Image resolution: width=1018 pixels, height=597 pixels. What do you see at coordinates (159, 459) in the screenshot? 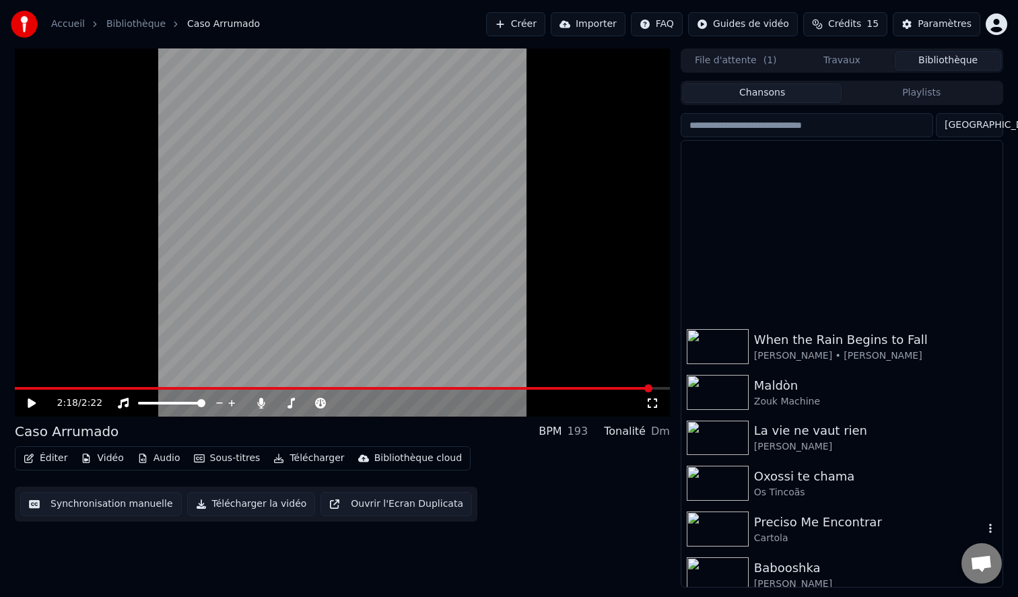
I see `button: Audio` at bounding box center [159, 459].